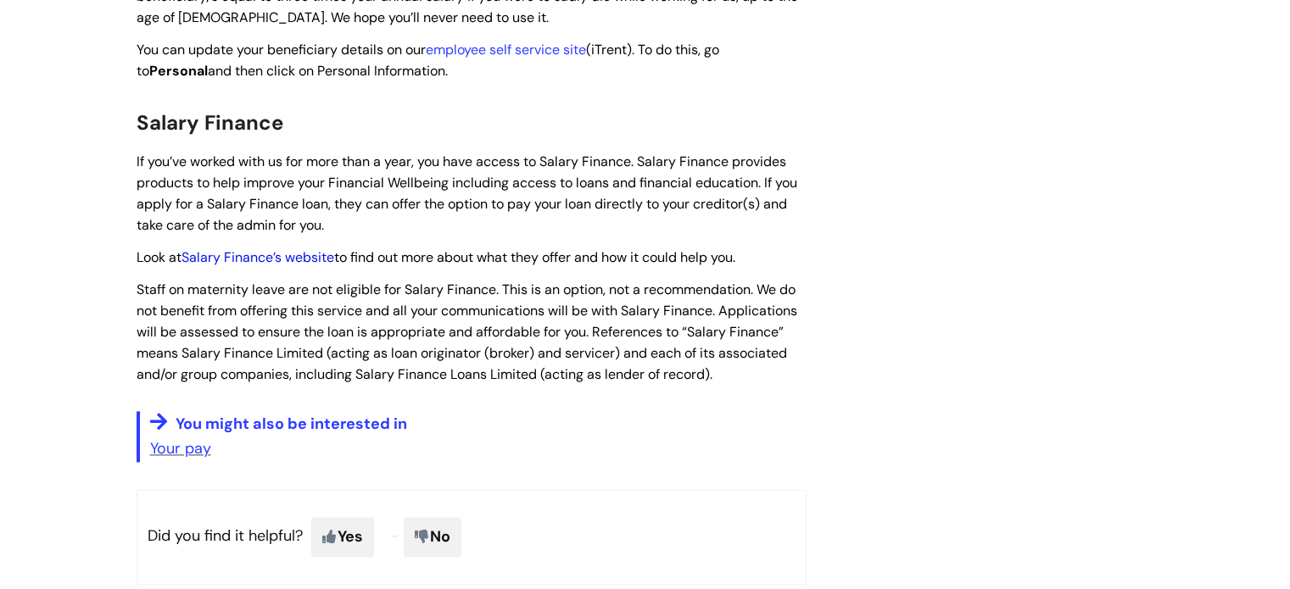 The width and height of the screenshot is (1290, 589). What do you see at coordinates (466, 193) in the screenshot?
I see `span: If you’ve worked with us for more than a year, you have access to Salary Finance. Salary Finance ...` at bounding box center [466, 193].